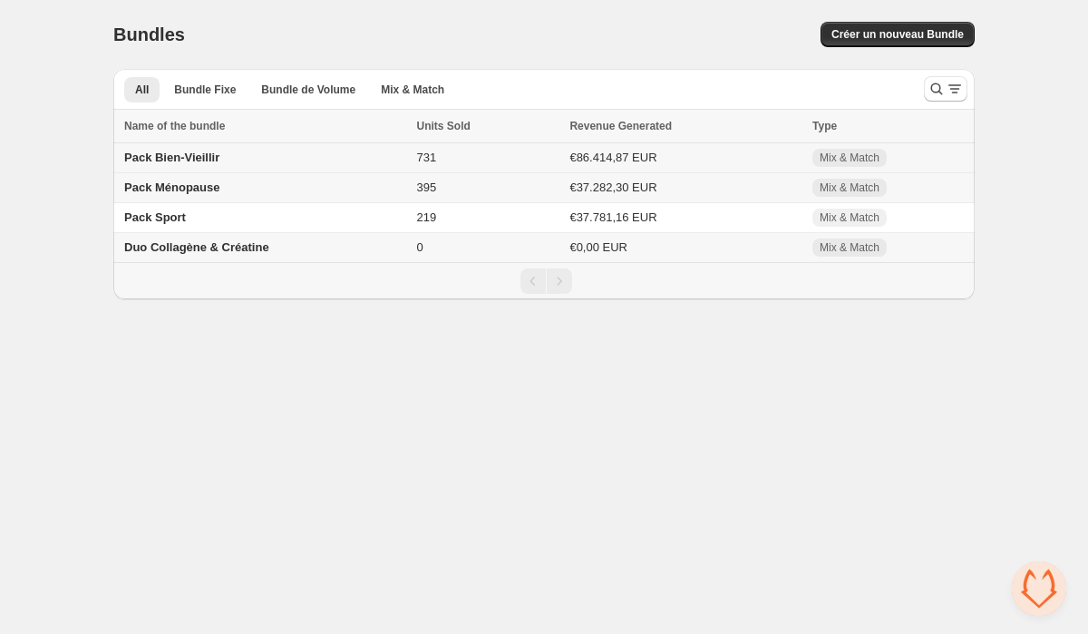  What do you see at coordinates (427, 157) in the screenshot?
I see `span: 731` at bounding box center [427, 157].